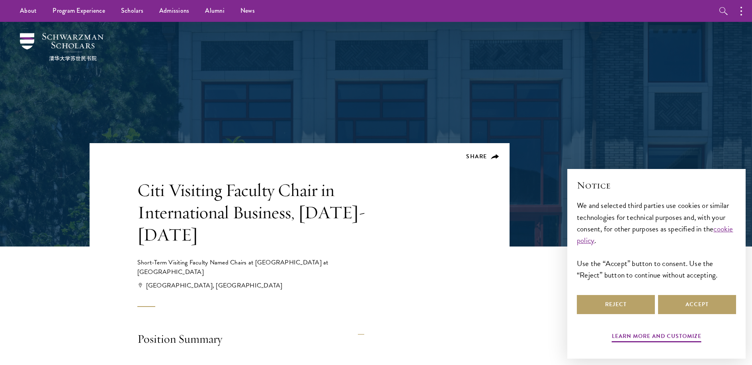 The width and height of the screenshot is (752, 365). I want to click on button: Share, so click(482, 157).